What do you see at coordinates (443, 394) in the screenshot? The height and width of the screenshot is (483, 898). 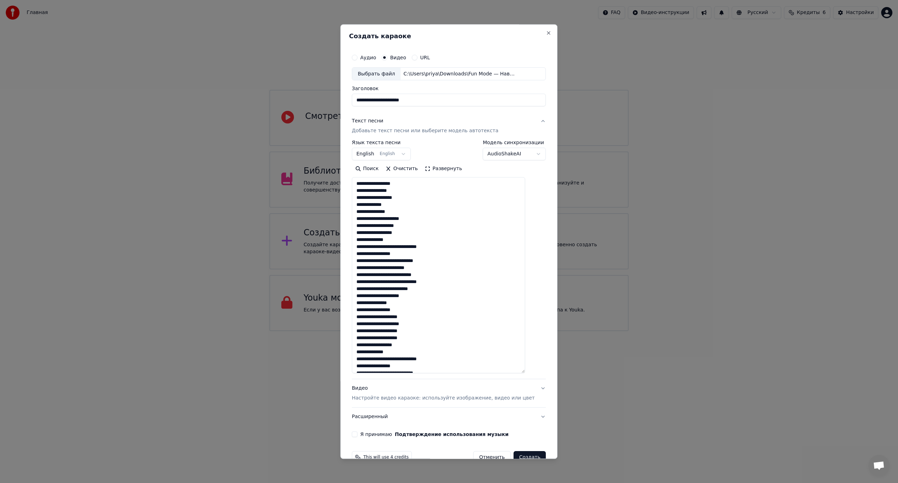 I see `div: Видео` at bounding box center [443, 394].